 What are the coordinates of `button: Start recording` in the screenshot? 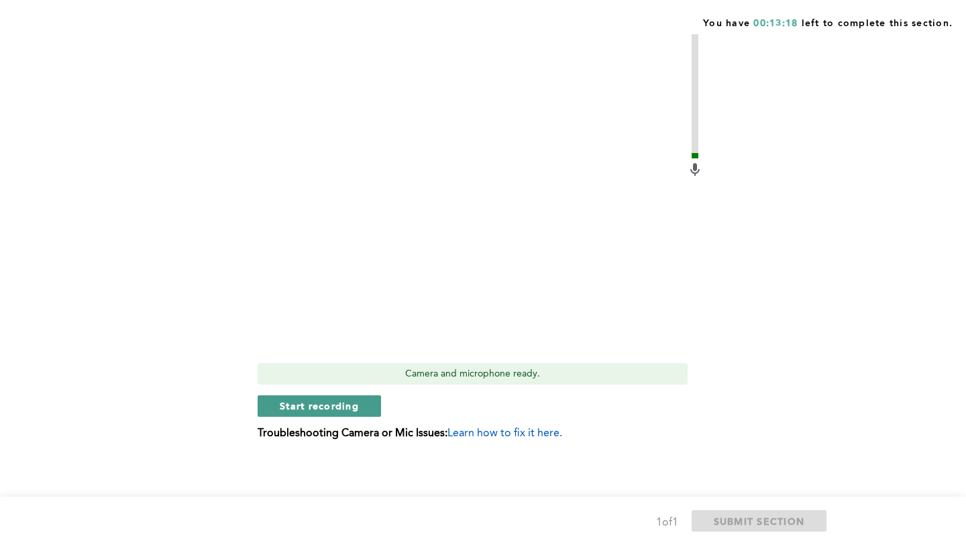 It's located at (319, 406).